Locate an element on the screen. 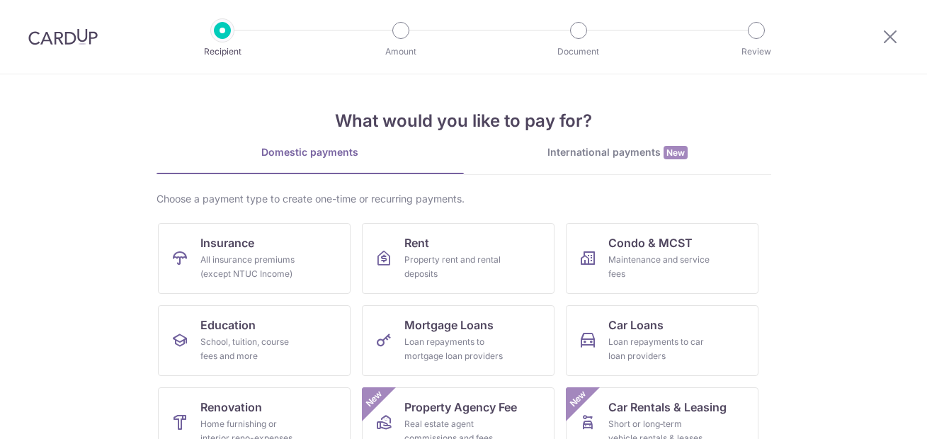 The height and width of the screenshot is (439, 927). span: Renovation is located at coordinates (231, 407).